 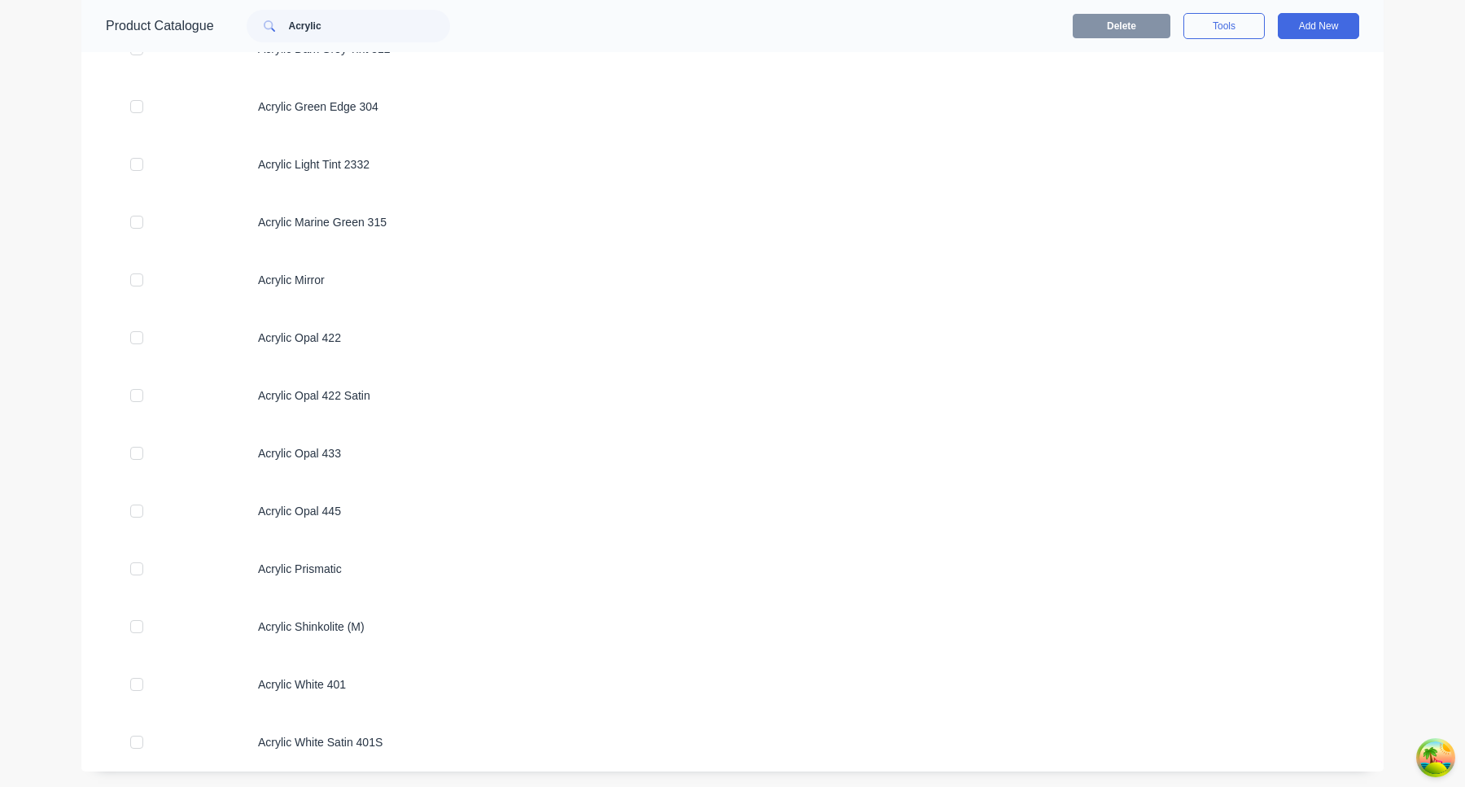 I want to click on div: Acrylic Opal 422 Satin, so click(x=733, y=396).